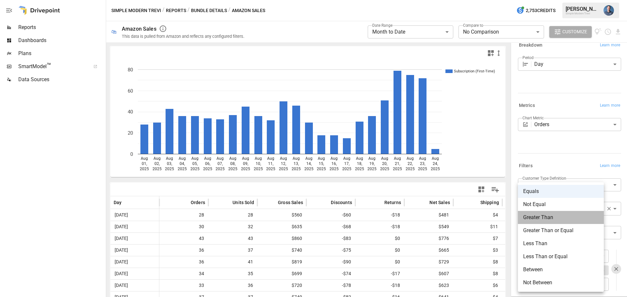 This screenshot has width=627, height=297. I want to click on li: Greater Than or Equal, so click(560, 231).